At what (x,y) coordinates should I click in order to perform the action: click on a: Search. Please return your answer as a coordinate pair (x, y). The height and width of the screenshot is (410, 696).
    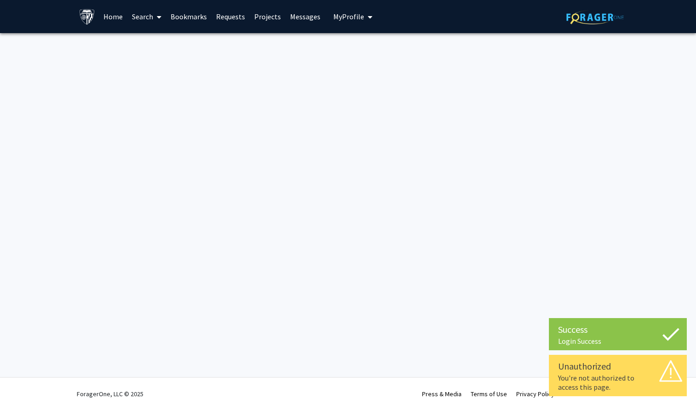
    Looking at the image, I should click on (147, 17).